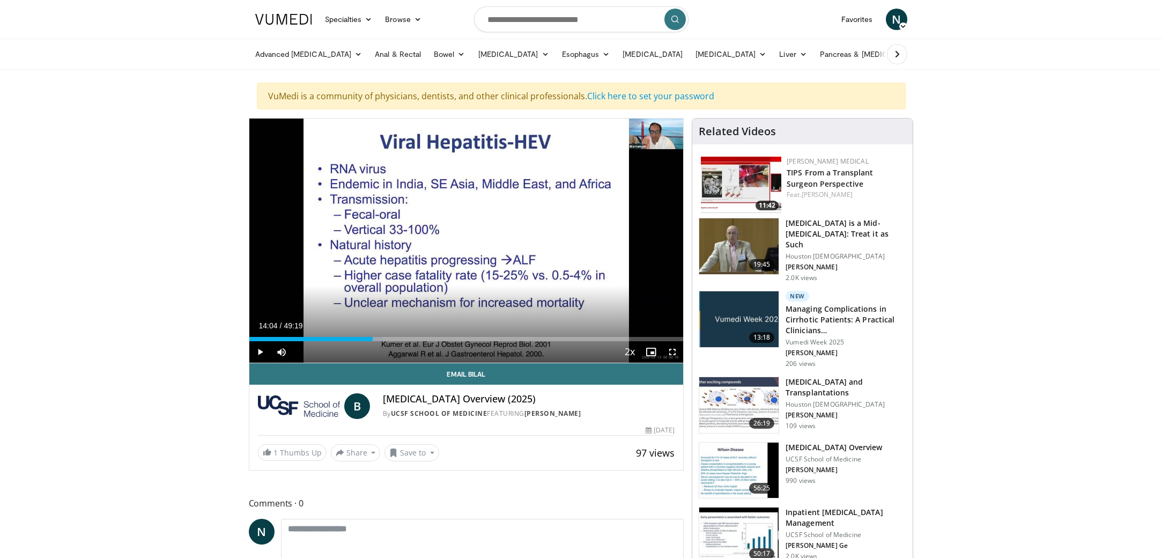 Image resolution: width=1162 pixels, height=558 pixels. I want to click on a: Liver, so click(793, 54).